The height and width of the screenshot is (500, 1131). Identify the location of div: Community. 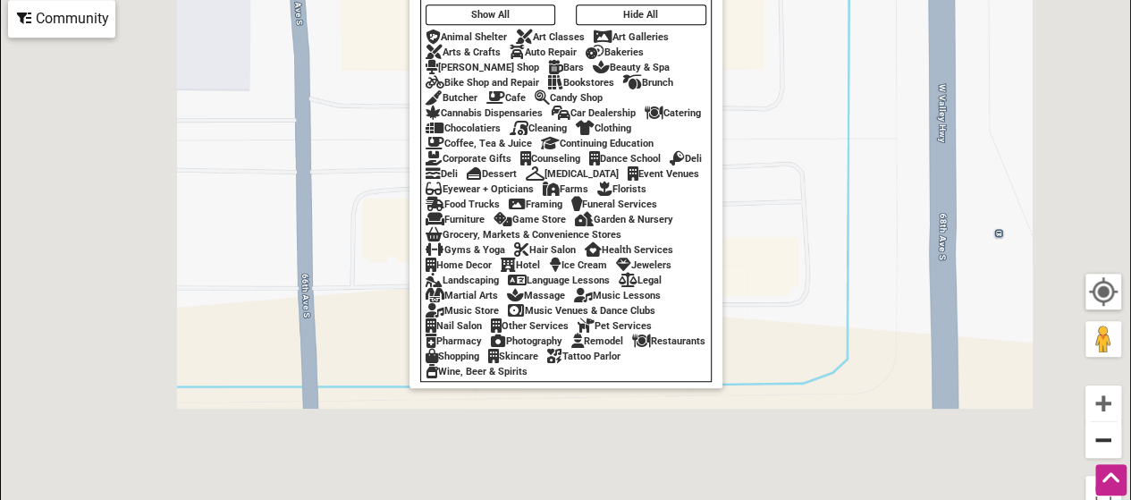
(62, 19).